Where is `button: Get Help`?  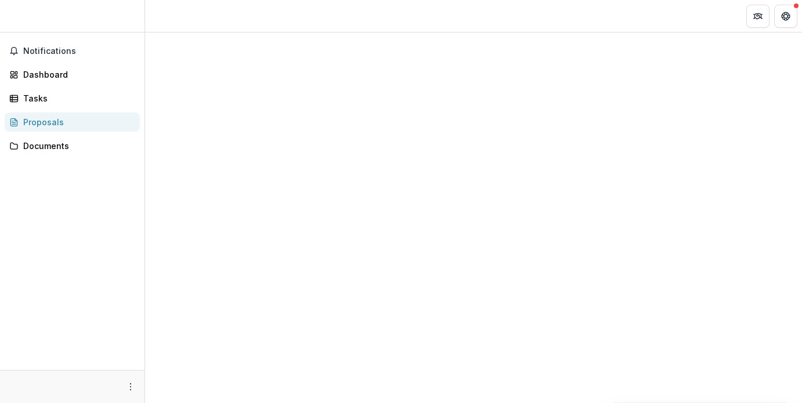
button: Get Help is located at coordinates (785, 16).